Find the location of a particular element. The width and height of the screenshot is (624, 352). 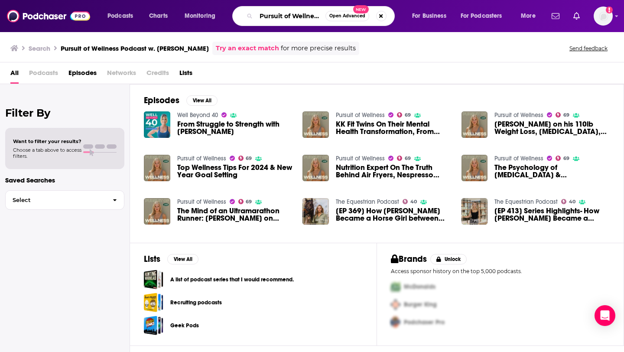

a: Lists is located at coordinates (186, 75).